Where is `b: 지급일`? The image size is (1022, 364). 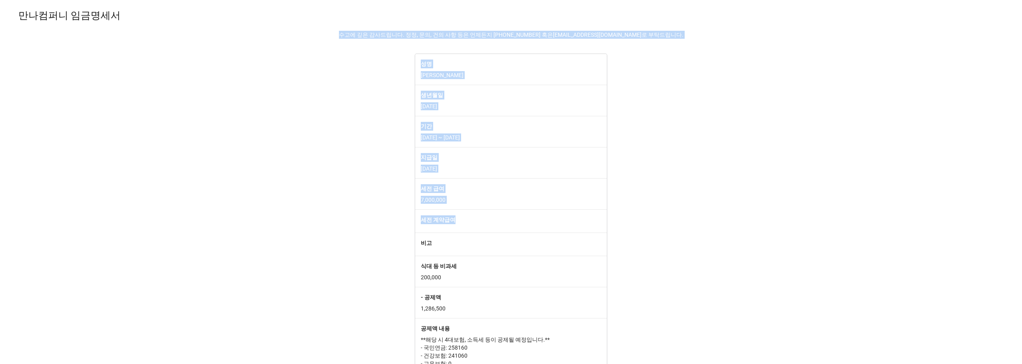
b: 지급일 is located at coordinates (429, 157).